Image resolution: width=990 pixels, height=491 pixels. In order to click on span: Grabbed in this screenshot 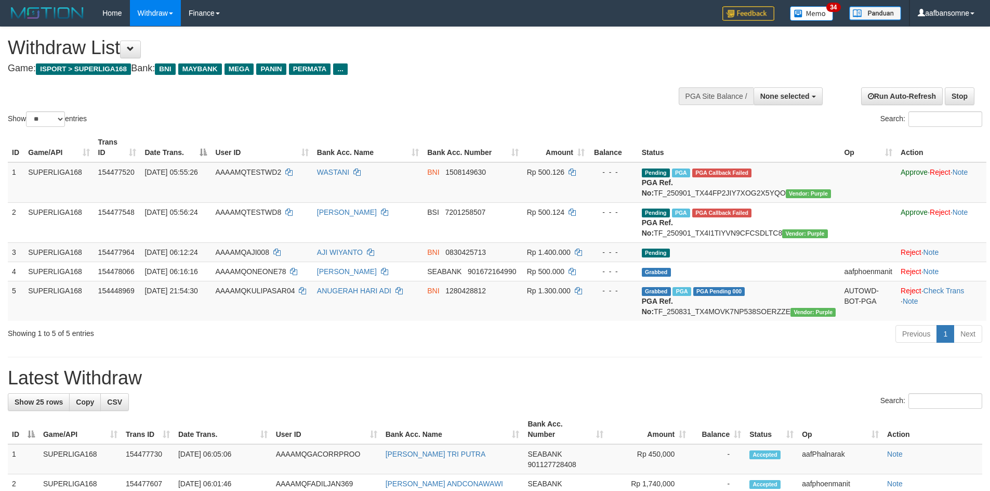, I will do `click(657, 291)`.